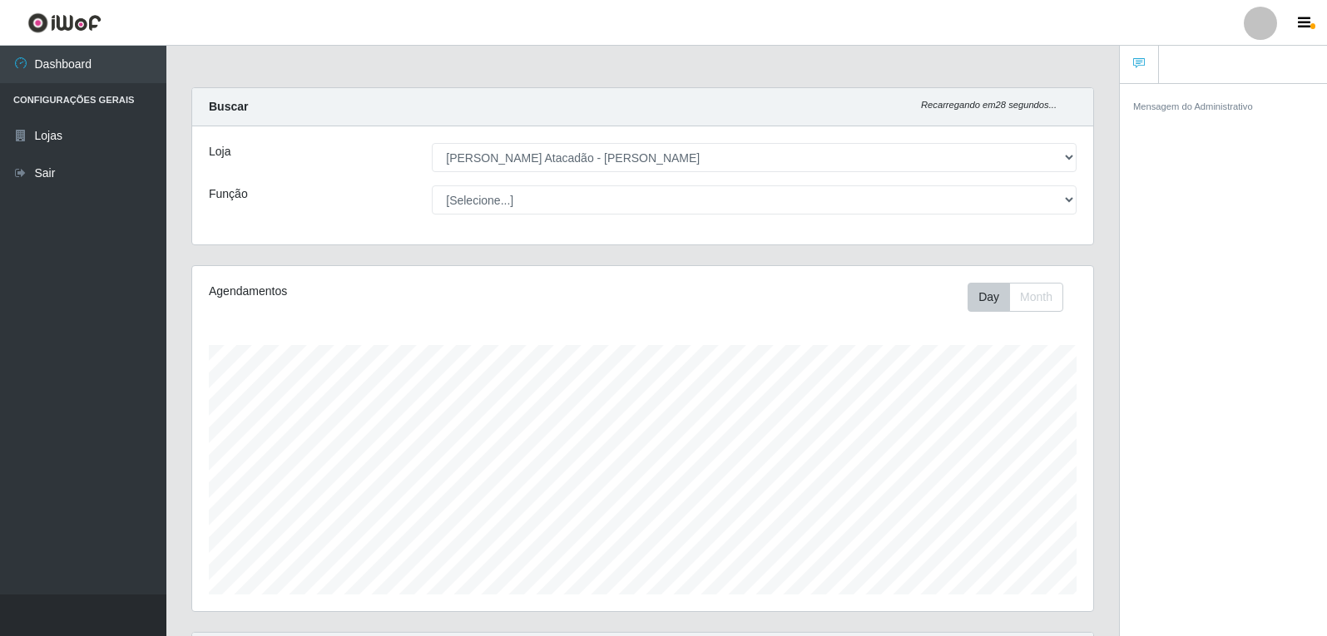 The height and width of the screenshot is (636, 1327). Describe the element at coordinates (1193, 106) in the screenshot. I see `small: Mensagem do Administrativo` at that location.